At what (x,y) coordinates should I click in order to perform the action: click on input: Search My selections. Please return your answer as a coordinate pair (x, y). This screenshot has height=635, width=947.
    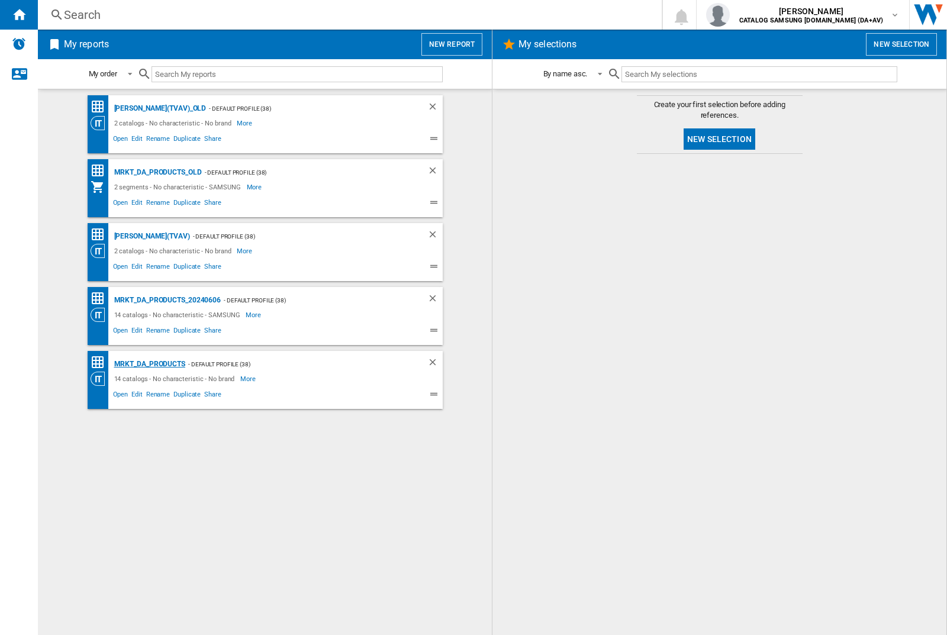
    Looking at the image, I should click on (758, 74).